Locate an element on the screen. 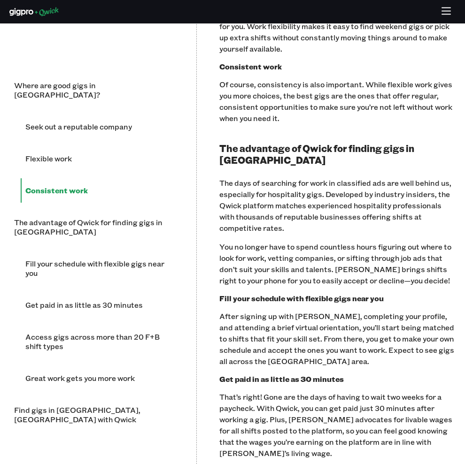 Image resolution: width=465 pixels, height=464 pixels. p: Of course, consistency is also important. While flexible work gives you more choices, the best gi... is located at coordinates (337, 101).